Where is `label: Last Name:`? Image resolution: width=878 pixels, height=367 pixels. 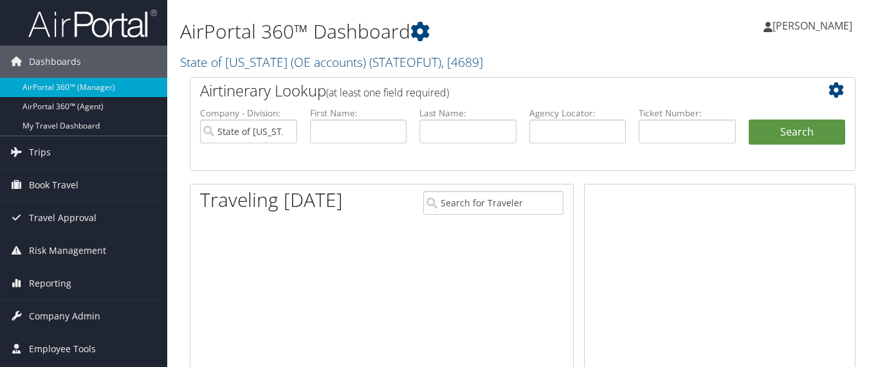
label: Last Name: is located at coordinates (467, 113).